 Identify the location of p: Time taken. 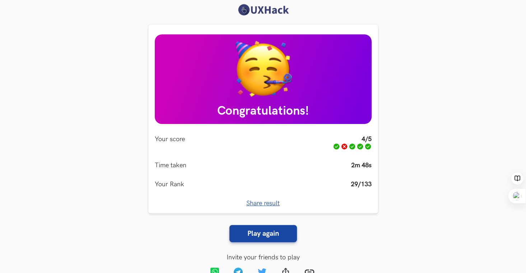
(170, 165).